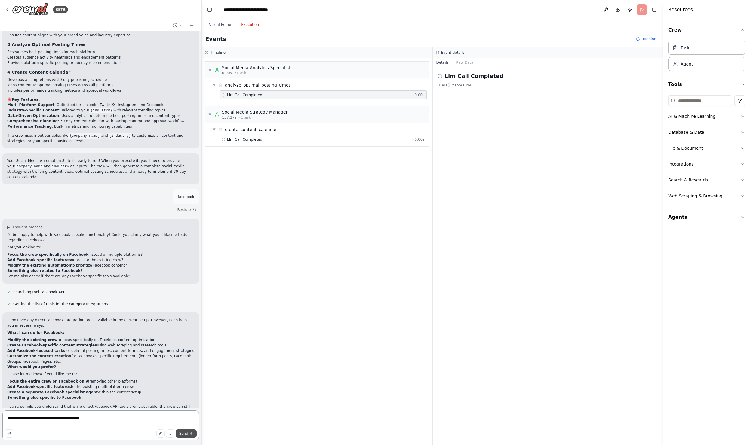  Describe the element at coordinates (101, 340) in the screenshot. I see `li: to focus specifically on Facebook content optimization` at that location.